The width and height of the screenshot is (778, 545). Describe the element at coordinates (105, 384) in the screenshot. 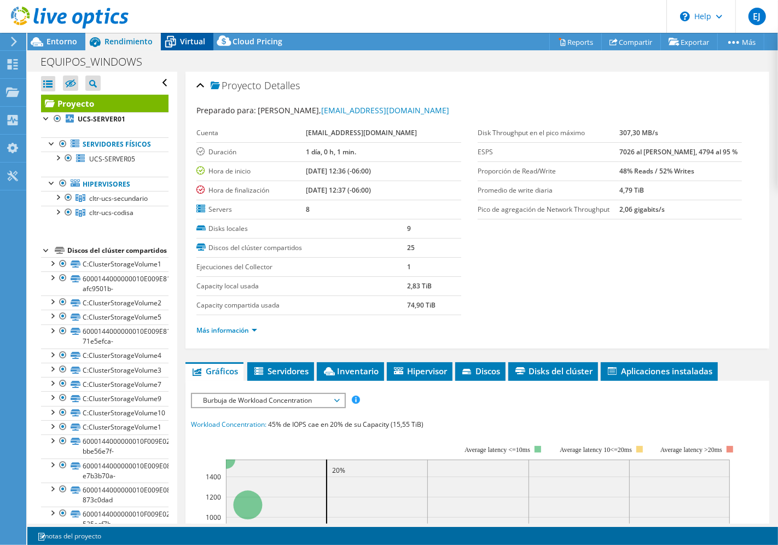

I see `a: C:ClusterStorageVolume7` at that location.